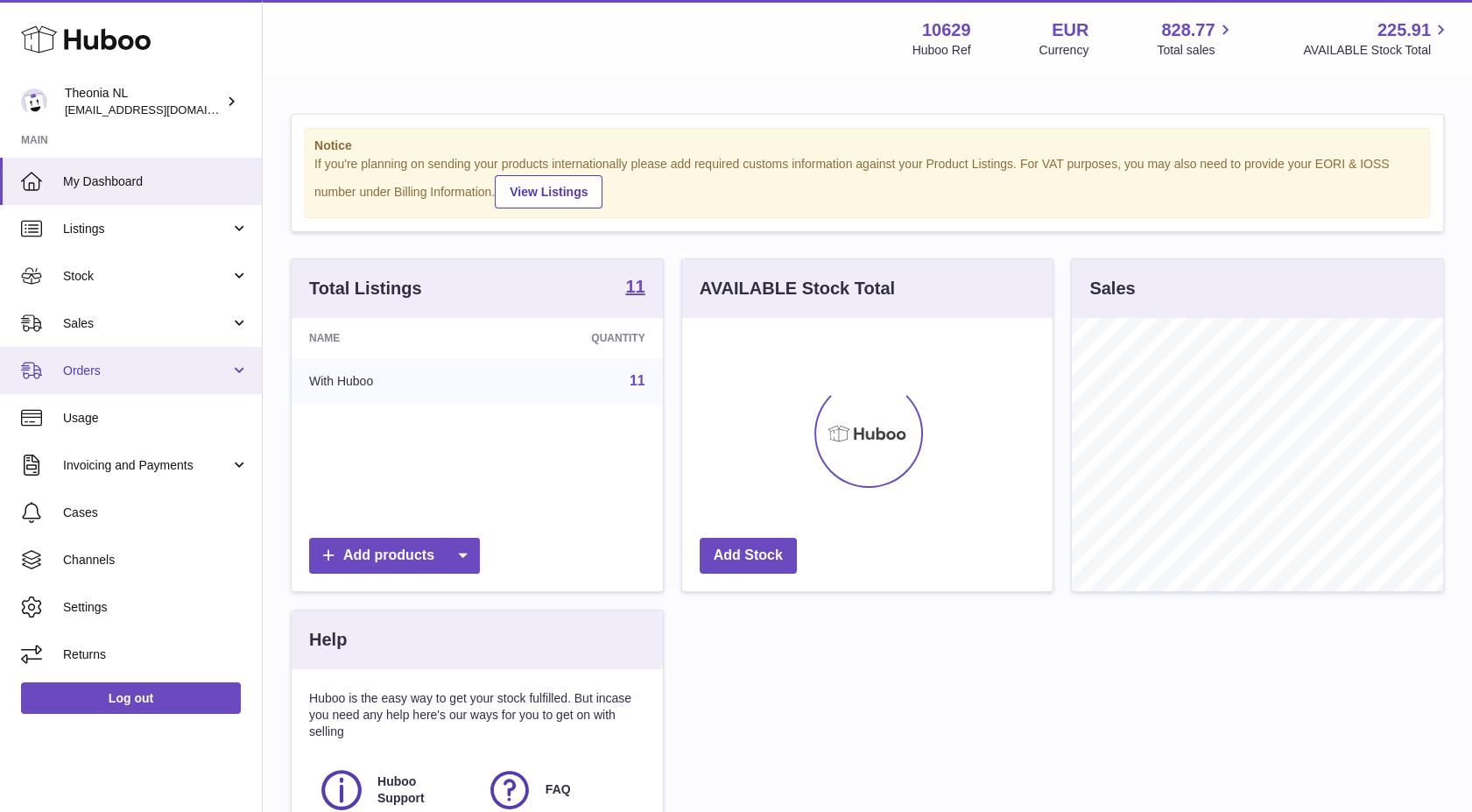 This screenshot has width=1472, height=812. What do you see at coordinates (1404, 30) in the screenshot?
I see `span: 225.91` at bounding box center [1404, 30].